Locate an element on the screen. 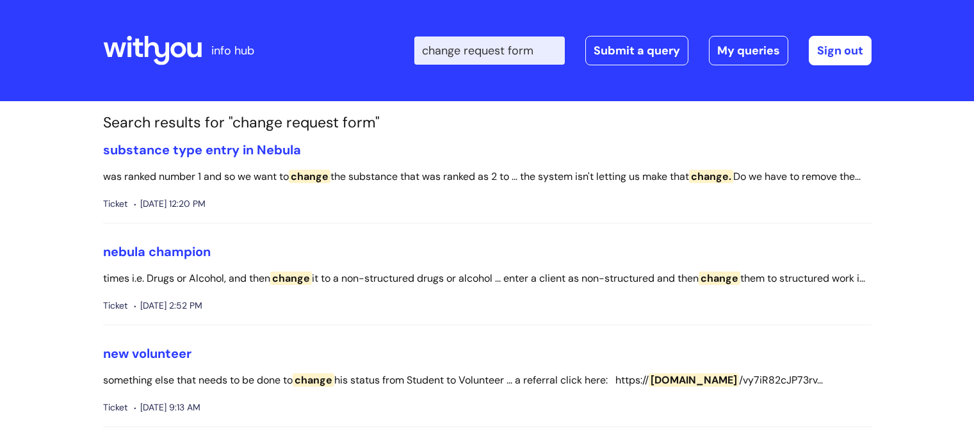  span: change. is located at coordinates (711, 176).